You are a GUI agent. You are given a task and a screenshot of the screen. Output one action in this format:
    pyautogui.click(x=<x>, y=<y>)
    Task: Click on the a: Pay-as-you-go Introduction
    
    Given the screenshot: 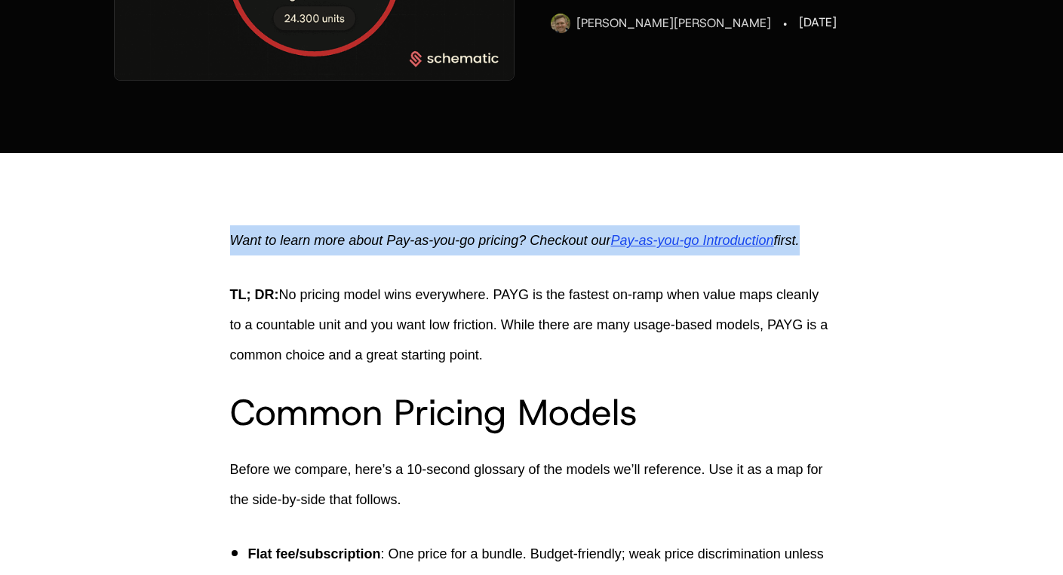 What is the action you would take?
    pyautogui.click(x=692, y=241)
    